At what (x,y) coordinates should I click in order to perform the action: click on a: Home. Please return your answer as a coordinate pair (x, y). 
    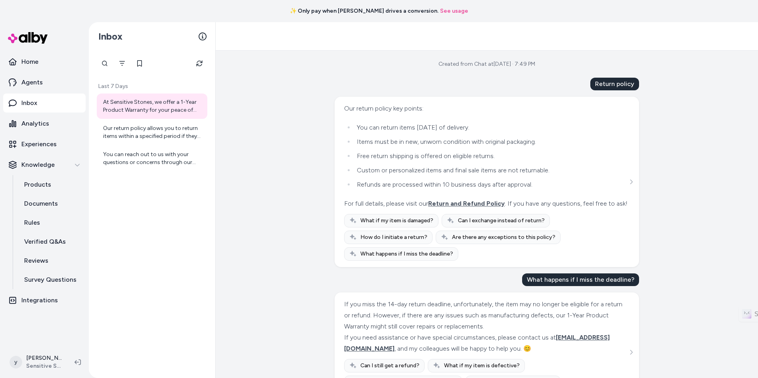
    Looking at the image, I should click on (44, 62).